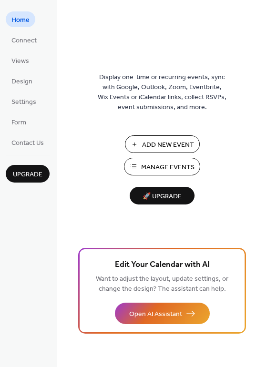 Image resolution: width=267 pixels, height=367 pixels. What do you see at coordinates (155, 314) in the screenshot?
I see `span: Open AI Assistant` at bounding box center [155, 314].